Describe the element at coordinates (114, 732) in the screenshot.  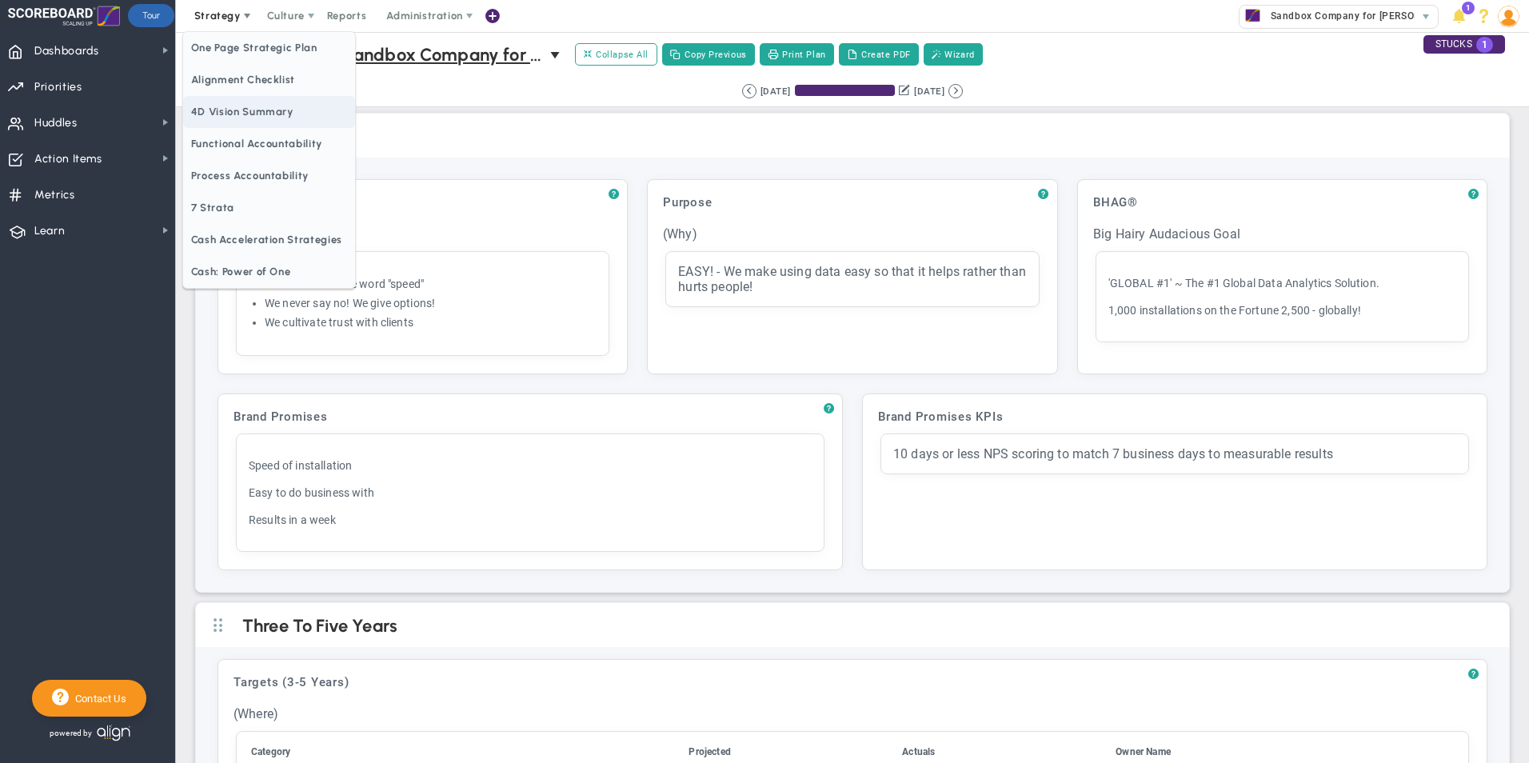
I see `div: Powered by Align` at that location.